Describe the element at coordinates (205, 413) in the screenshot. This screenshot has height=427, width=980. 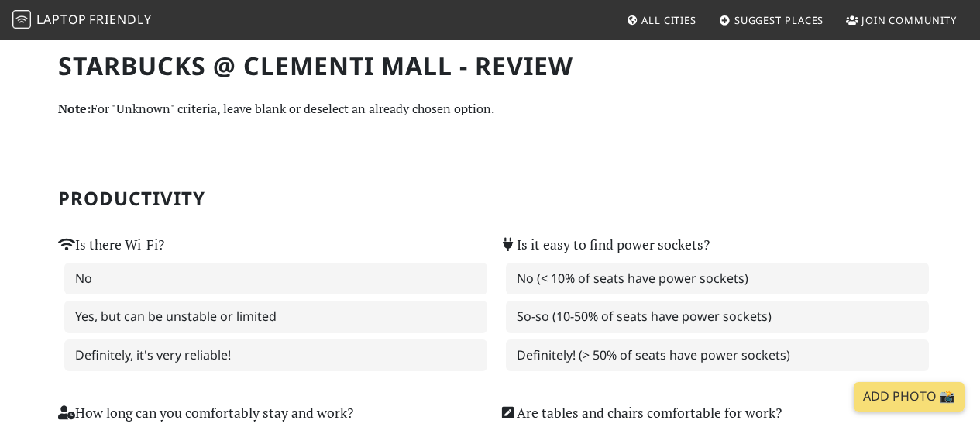
I see `label: How long can you comfortably stay and work?` at that location.